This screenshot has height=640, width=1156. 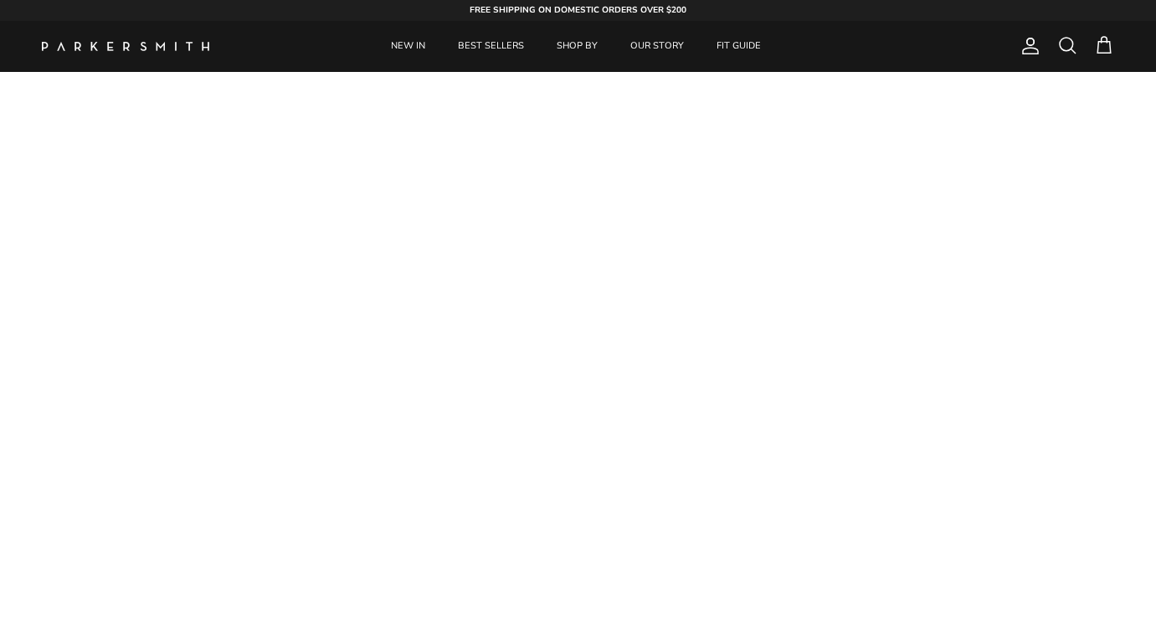 I want to click on a: OUR STORY, so click(x=657, y=46).